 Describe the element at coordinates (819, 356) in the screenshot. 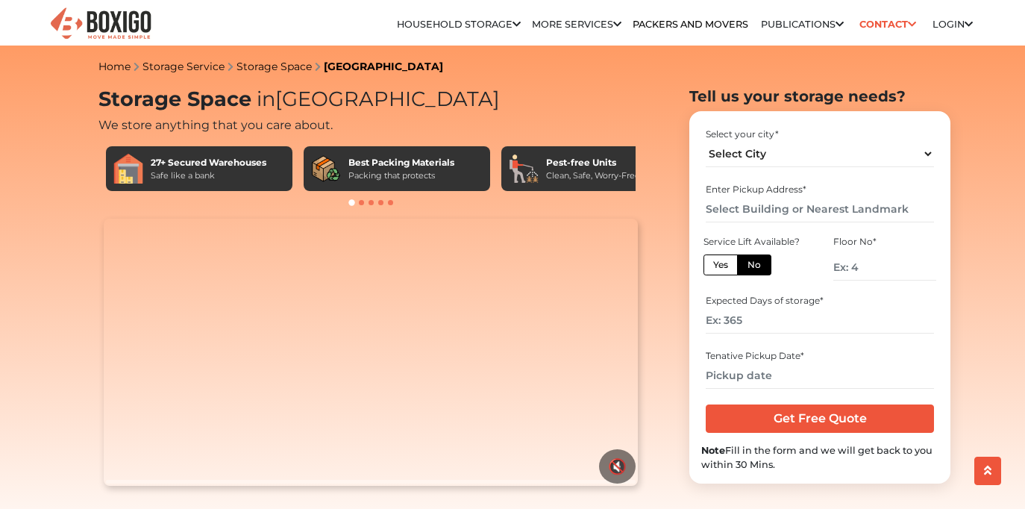

I see `div: Tenative Pickup Date` at that location.